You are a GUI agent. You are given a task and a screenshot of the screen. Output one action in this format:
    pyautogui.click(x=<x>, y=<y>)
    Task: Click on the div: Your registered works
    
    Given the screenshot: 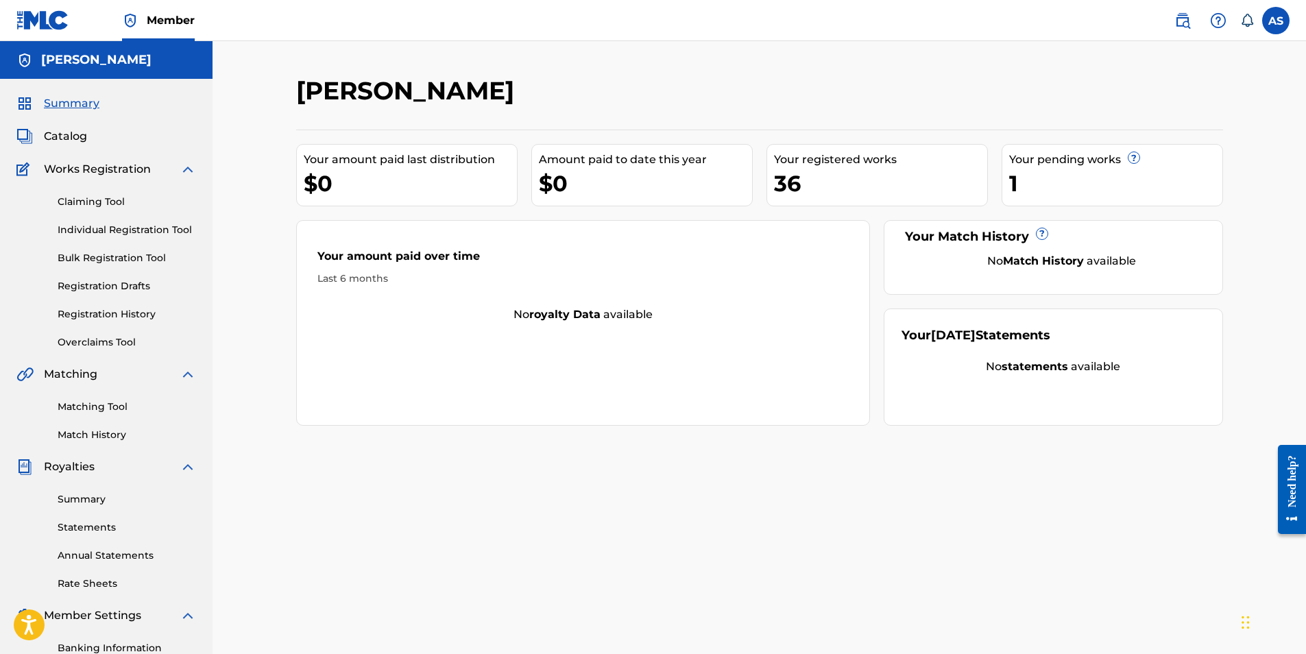 What is the action you would take?
    pyautogui.click(x=880, y=160)
    